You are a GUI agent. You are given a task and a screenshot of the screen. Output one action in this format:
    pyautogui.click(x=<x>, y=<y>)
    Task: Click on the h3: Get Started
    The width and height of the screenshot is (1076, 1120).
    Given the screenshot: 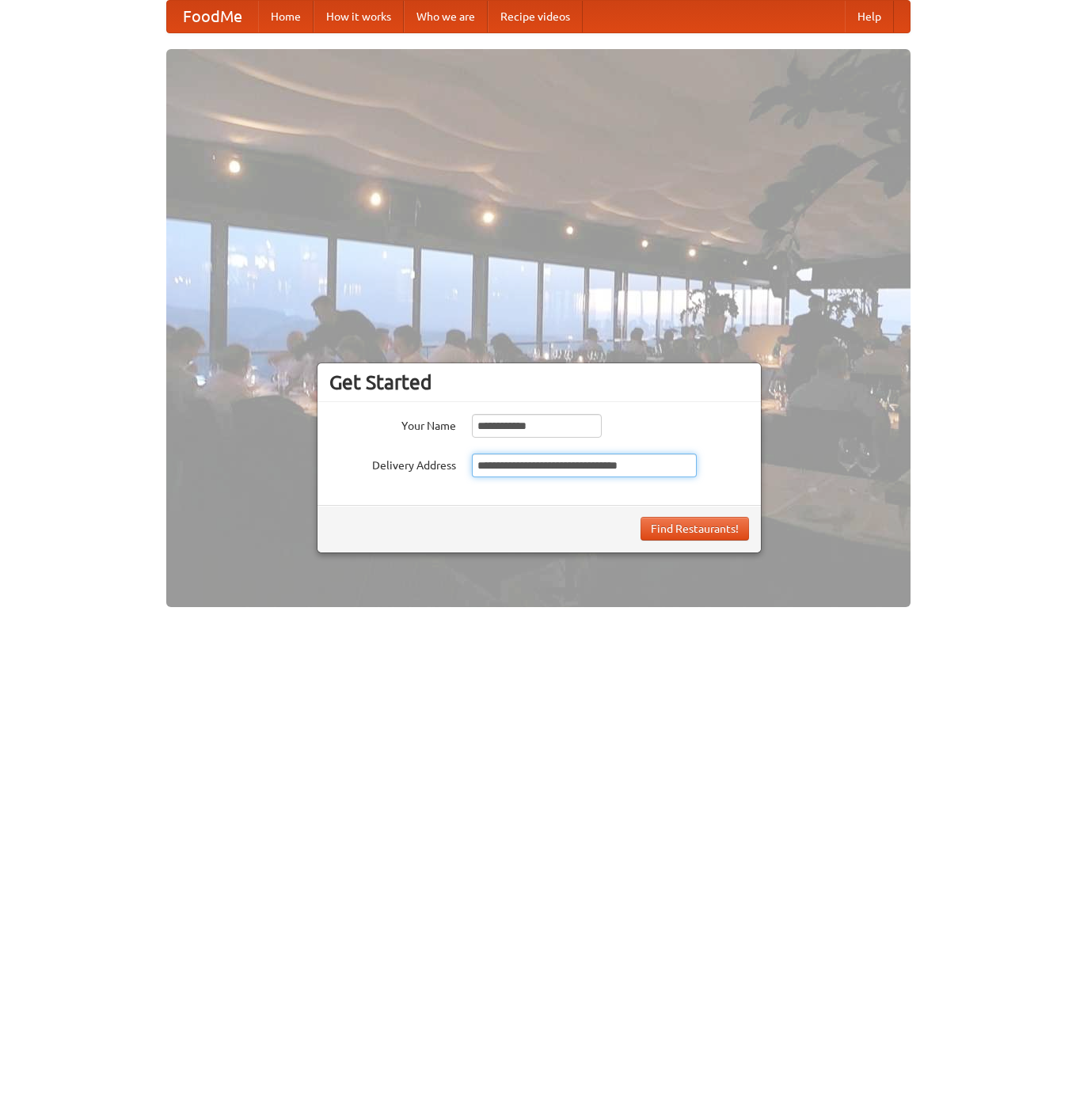 What is the action you would take?
    pyautogui.click(x=539, y=382)
    